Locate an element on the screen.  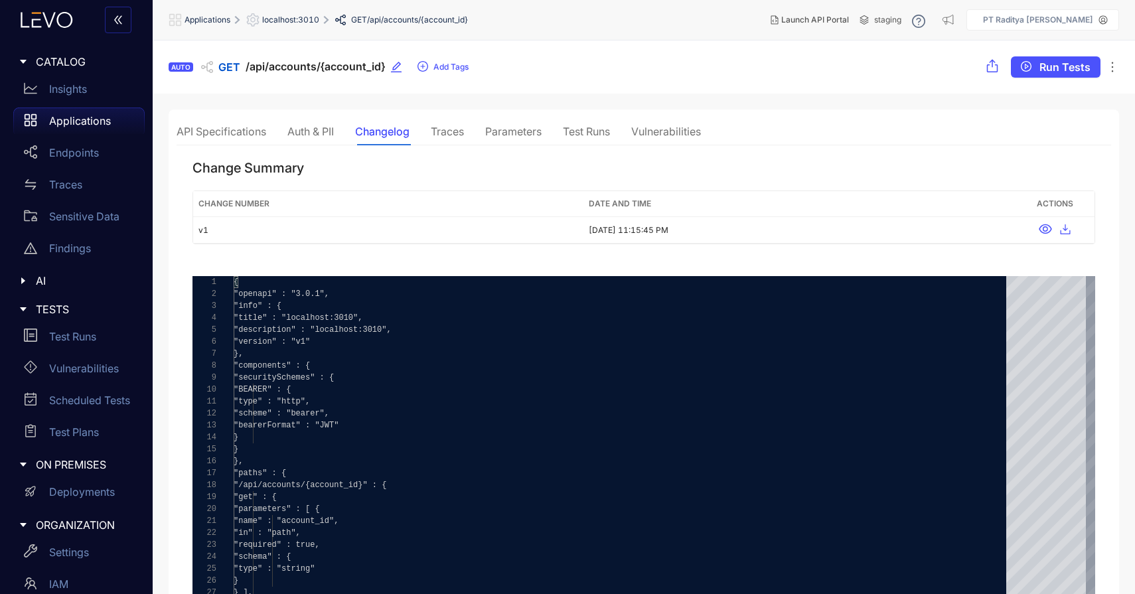
span: "scheme" : "bearer", is located at coordinates (281, 414).